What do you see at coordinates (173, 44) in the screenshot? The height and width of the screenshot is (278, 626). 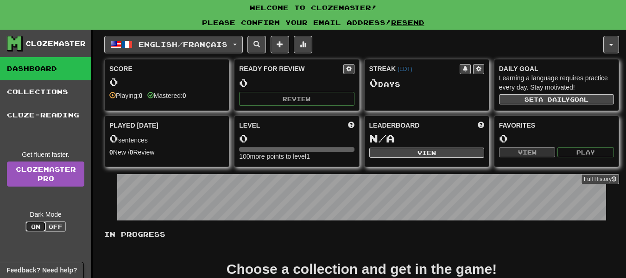 I see `button: English/Français` at bounding box center [173, 44].